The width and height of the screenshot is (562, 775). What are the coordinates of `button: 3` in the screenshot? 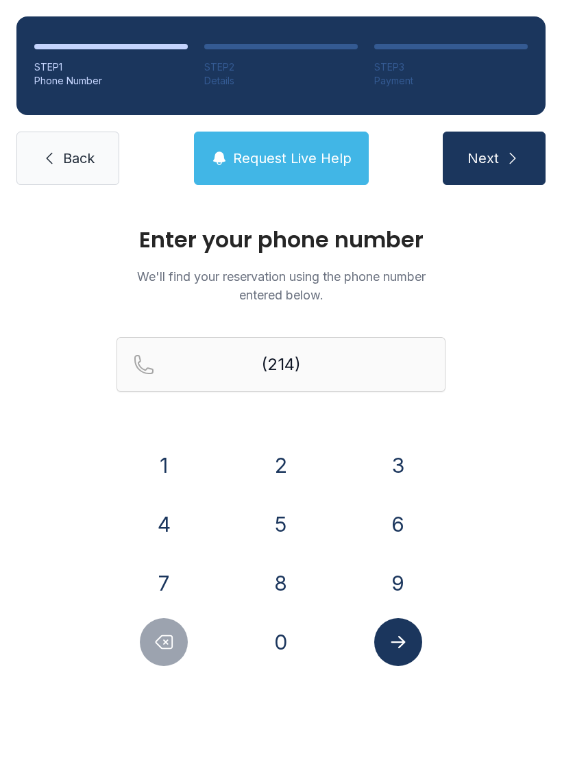 It's located at (398, 465).